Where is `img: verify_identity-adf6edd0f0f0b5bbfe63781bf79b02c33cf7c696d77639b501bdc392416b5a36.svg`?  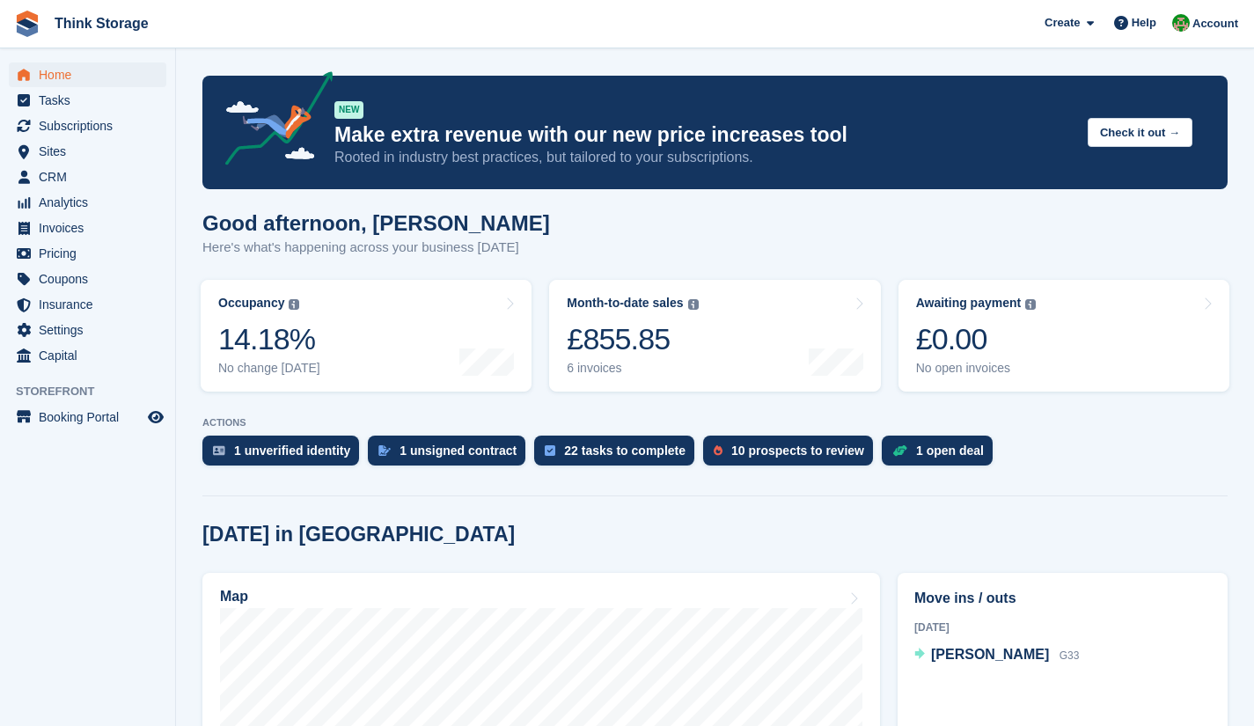
img: verify_identity-adf6edd0f0f0b5bbfe63781bf79b02c33cf7c696d77639b501bdc392416b5a36.svg is located at coordinates (219, 451).